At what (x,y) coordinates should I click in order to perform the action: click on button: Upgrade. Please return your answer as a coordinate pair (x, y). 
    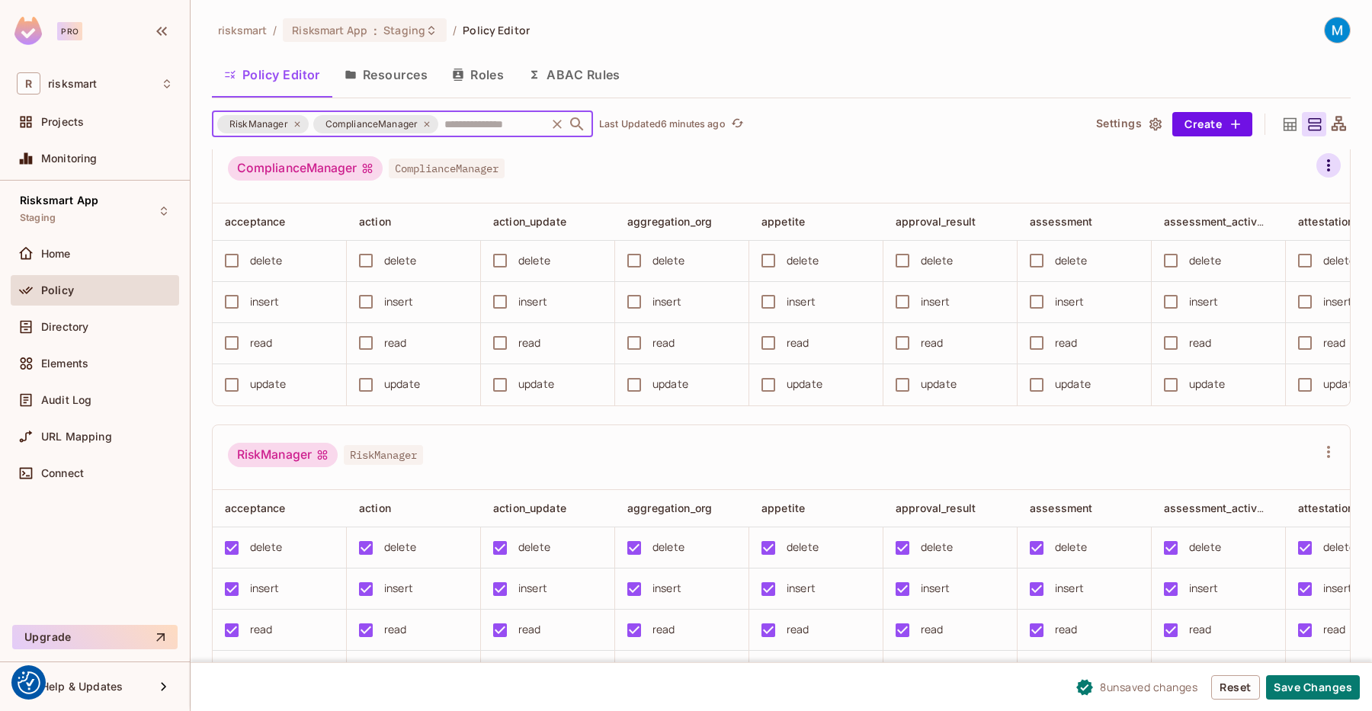
    Looking at the image, I should click on (95, 637).